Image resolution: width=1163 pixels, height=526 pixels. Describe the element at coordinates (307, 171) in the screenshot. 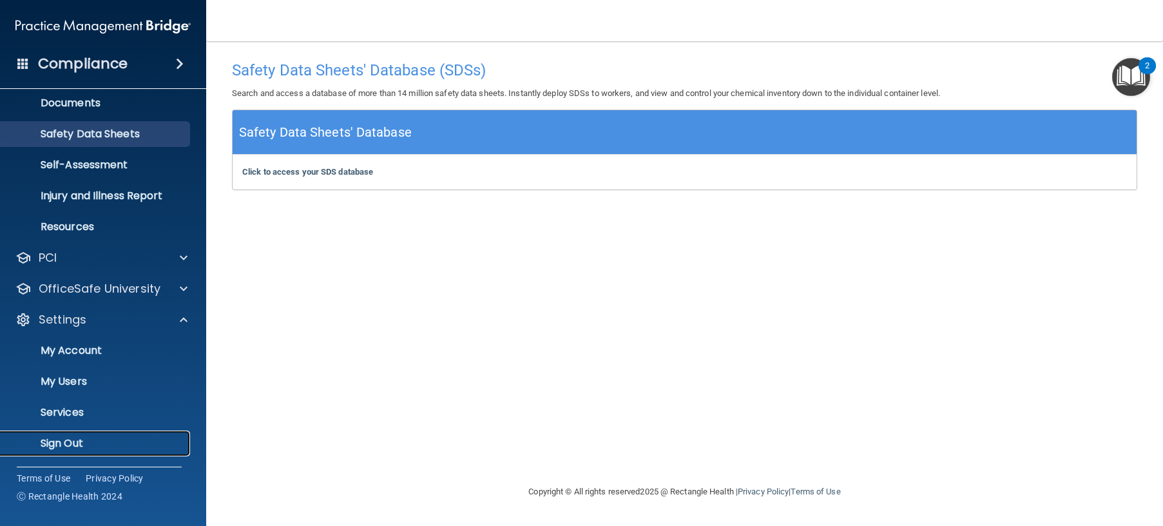

I see `a: Click to access your SDS database` at that location.